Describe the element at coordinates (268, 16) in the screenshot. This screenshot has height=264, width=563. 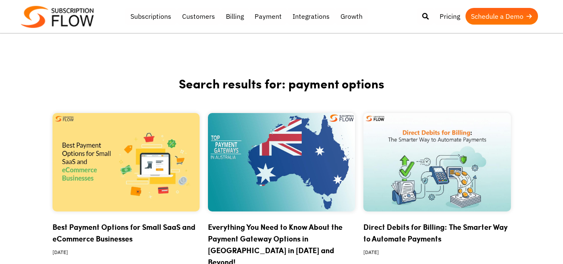
I see `a: Payment` at that location.